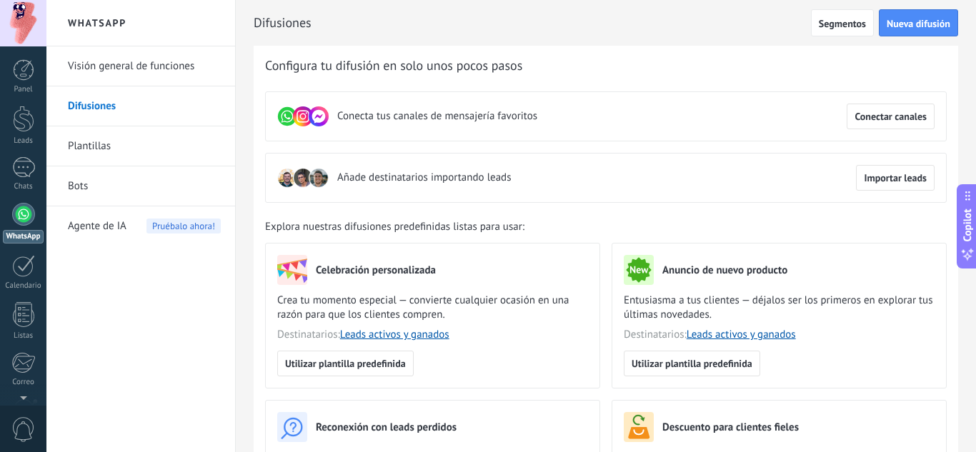 The height and width of the screenshot is (452, 976). Describe the element at coordinates (24, 382) in the screenshot. I see `div: Correo` at that location.